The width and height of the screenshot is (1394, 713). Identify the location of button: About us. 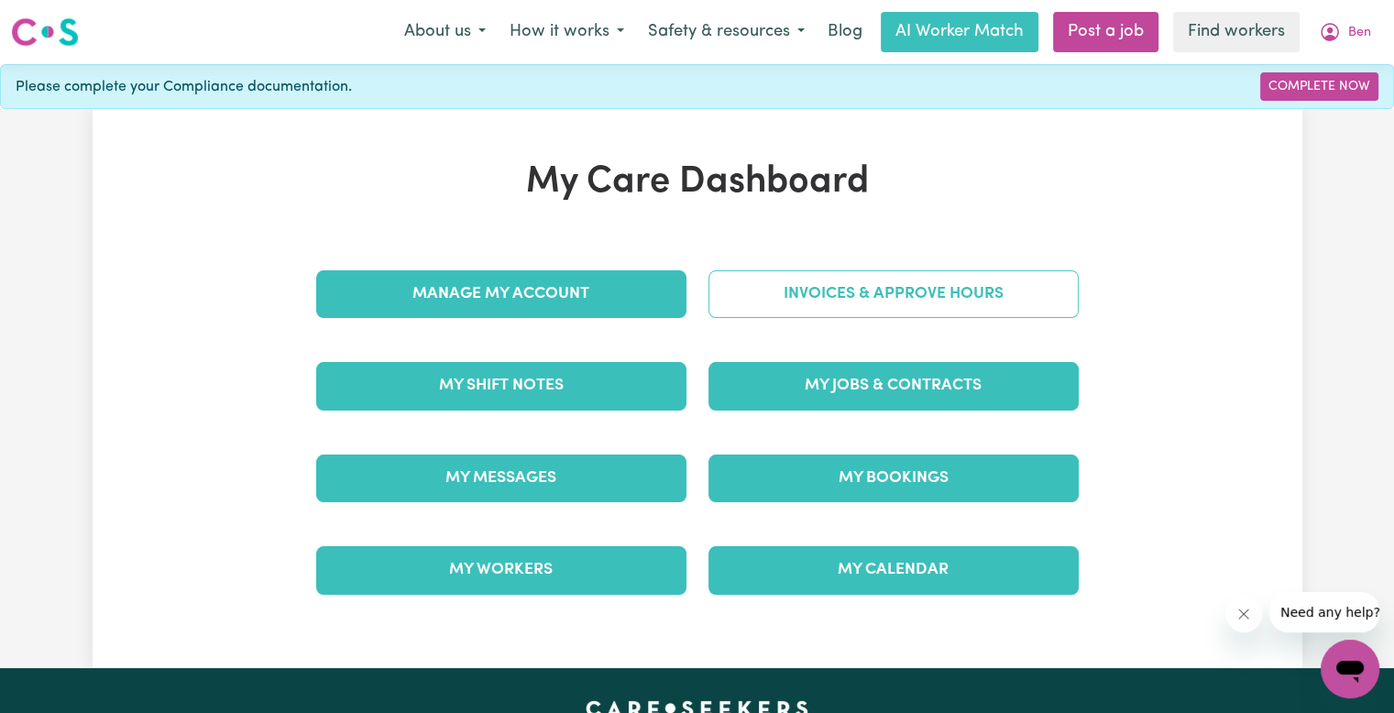
(444, 32).